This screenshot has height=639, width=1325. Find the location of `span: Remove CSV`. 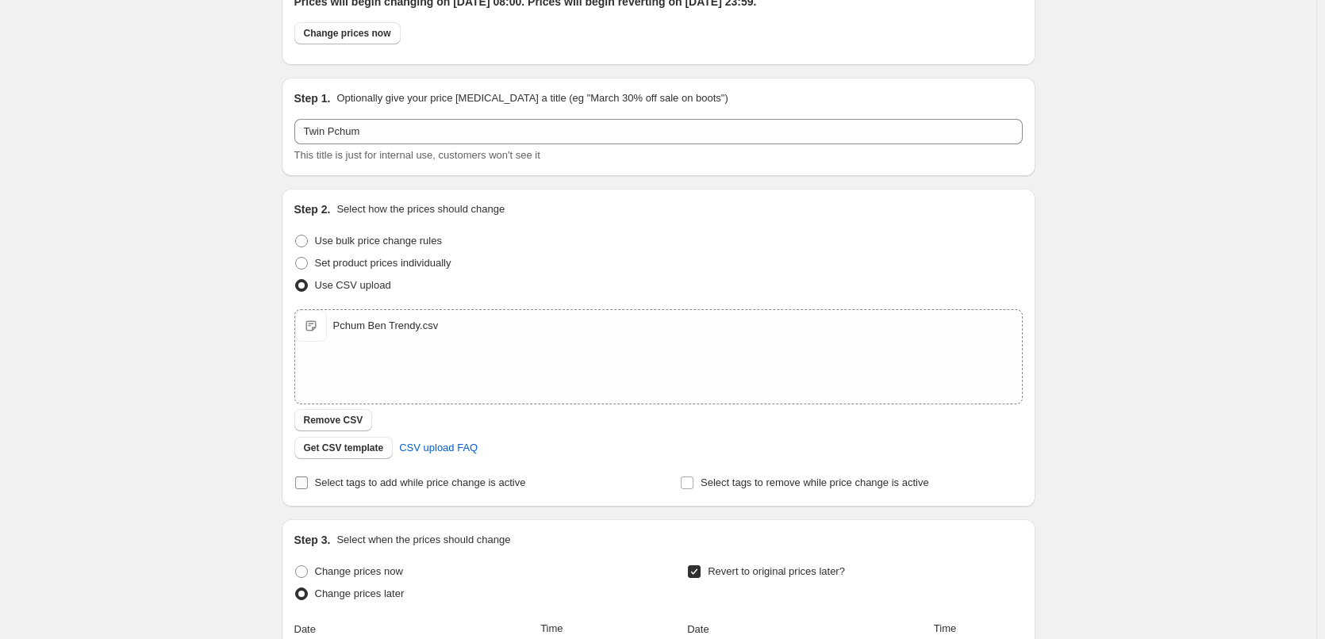

span: Remove CSV is located at coordinates (333, 420).